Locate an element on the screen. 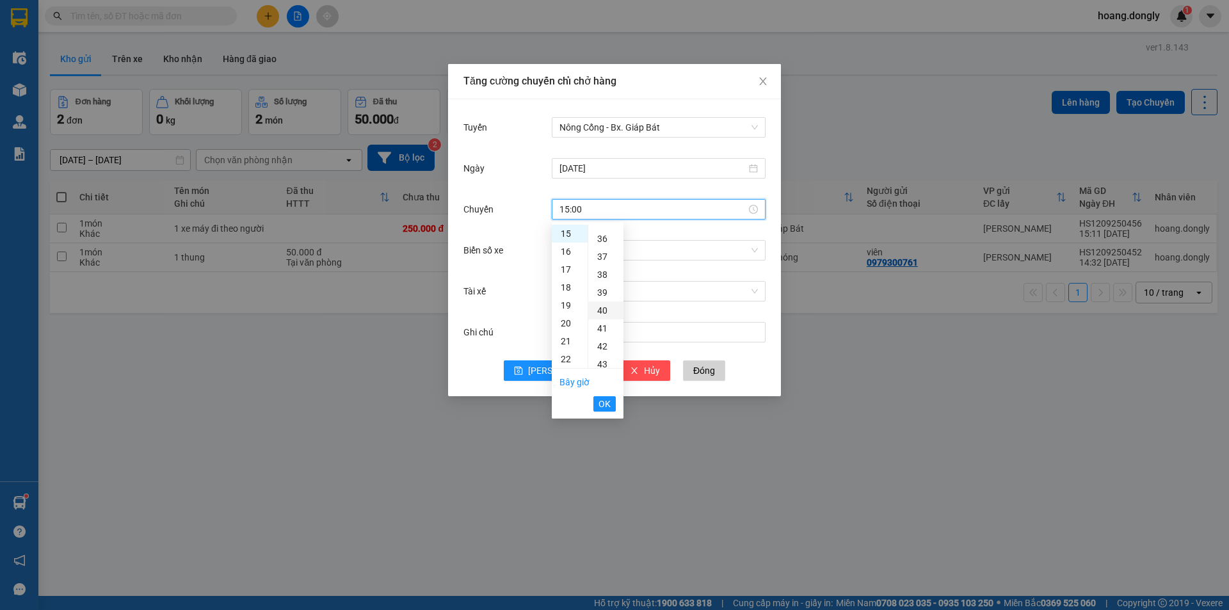 Image resolution: width=1229 pixels, height=610 pixels. span: SĐT XE is located at coordinates (84, 61).